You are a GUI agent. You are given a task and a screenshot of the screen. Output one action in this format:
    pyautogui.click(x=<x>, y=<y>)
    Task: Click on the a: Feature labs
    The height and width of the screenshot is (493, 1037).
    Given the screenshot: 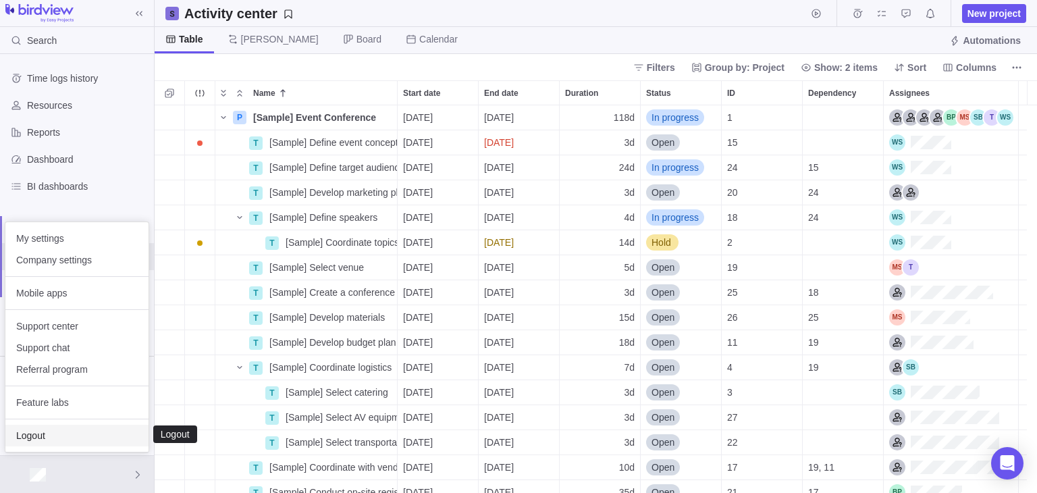 What is the action you would take?
    pyautogui.click(x=77, y=403)
    